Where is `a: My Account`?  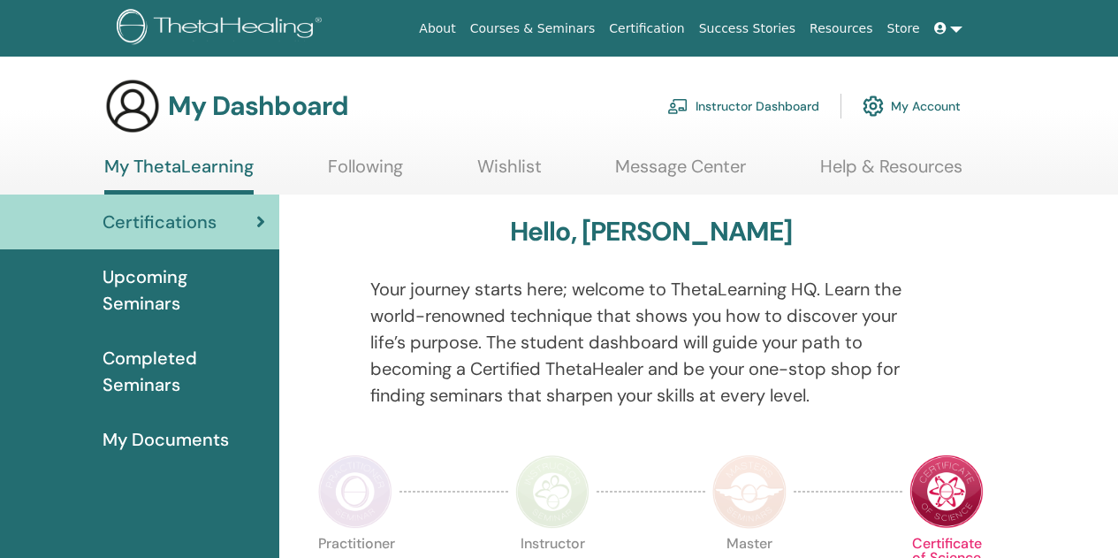
a: My Account is located at coordinates (911, 106).